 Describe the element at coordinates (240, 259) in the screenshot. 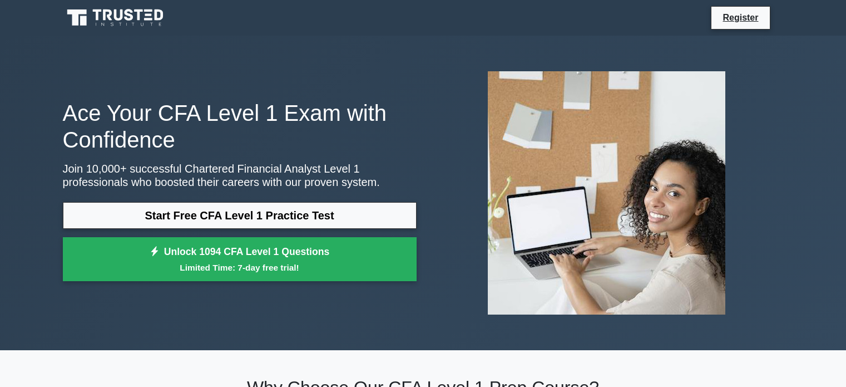

I see `a: Unlock 1094 CFA Level 1 QuestionsLimited Time: 7-day free trial!` at that location.